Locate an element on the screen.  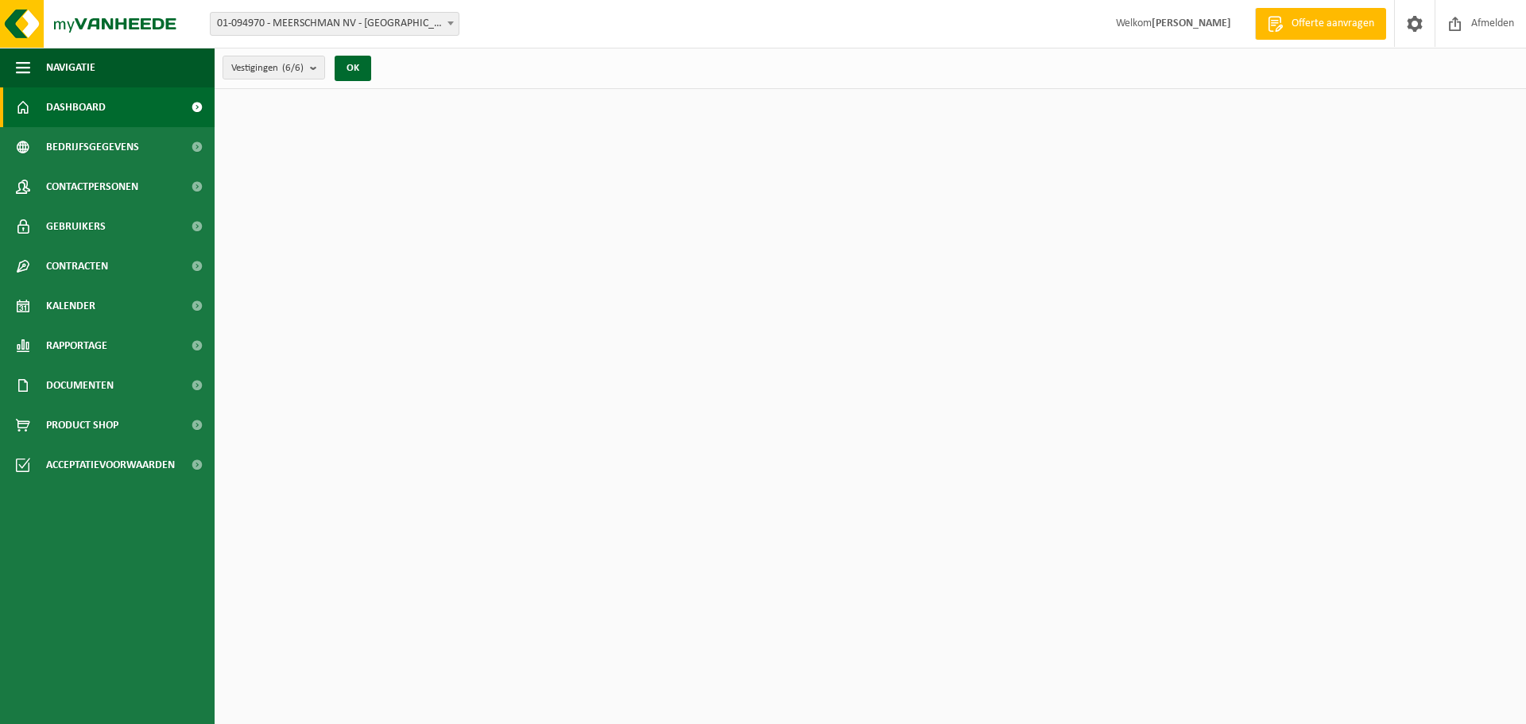
count: (6/6) is located at coordinates (293, 68).